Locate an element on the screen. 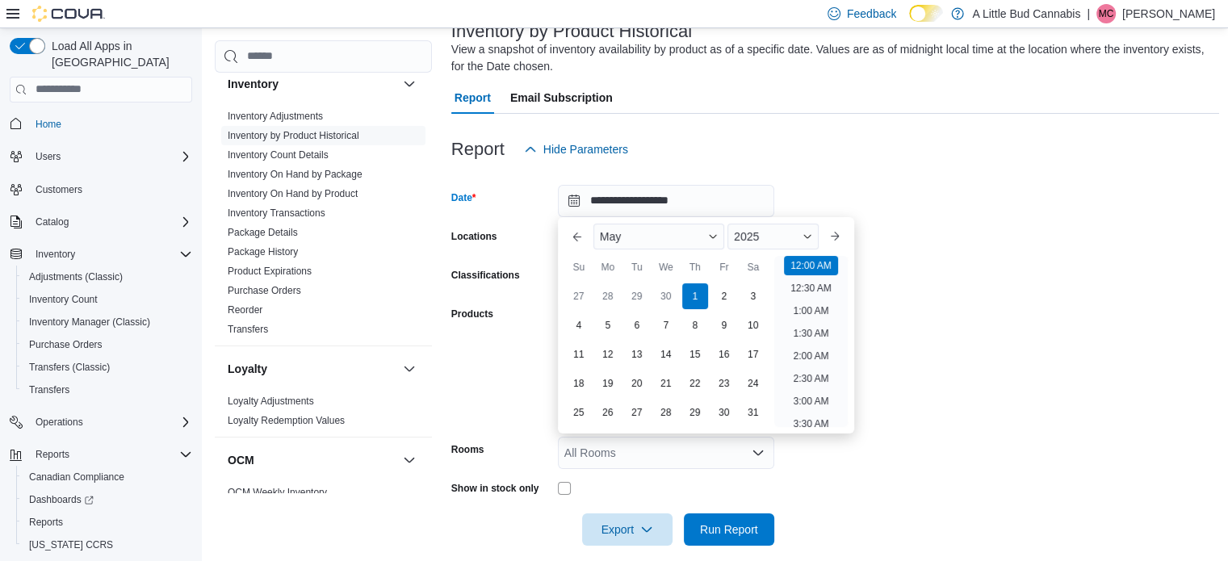  a: Inventory Adjustments is located at coordinates (275, 116).